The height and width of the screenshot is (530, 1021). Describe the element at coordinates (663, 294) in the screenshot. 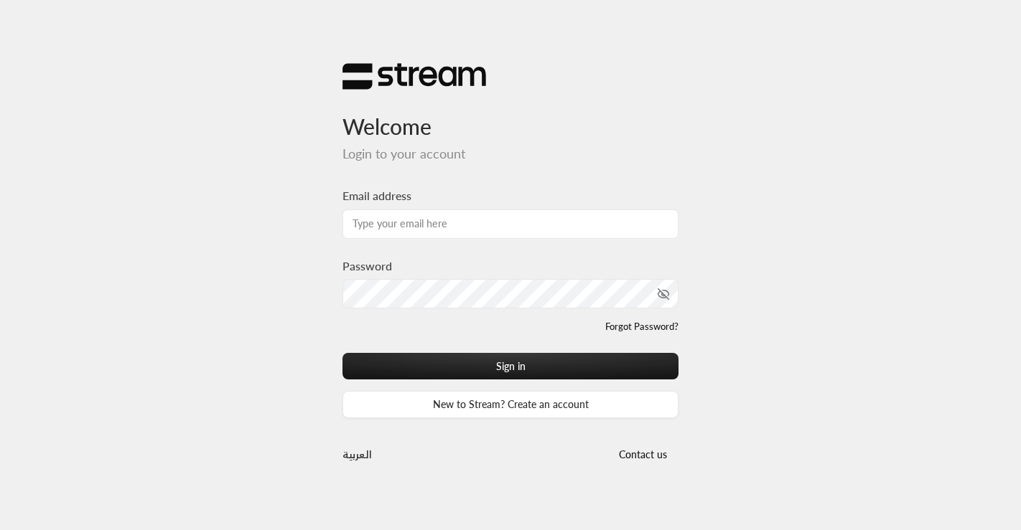

I see `button: toggle password visibility` at that location.